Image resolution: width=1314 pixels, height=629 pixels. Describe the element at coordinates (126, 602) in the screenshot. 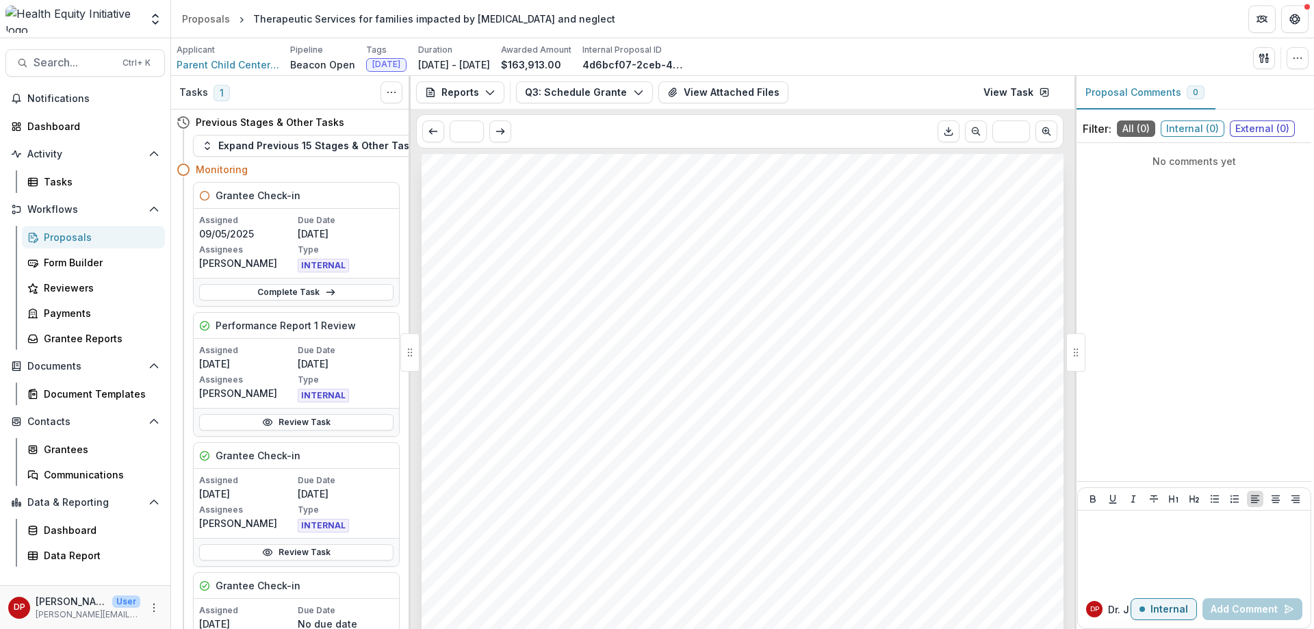

I see `p: User` at that location.